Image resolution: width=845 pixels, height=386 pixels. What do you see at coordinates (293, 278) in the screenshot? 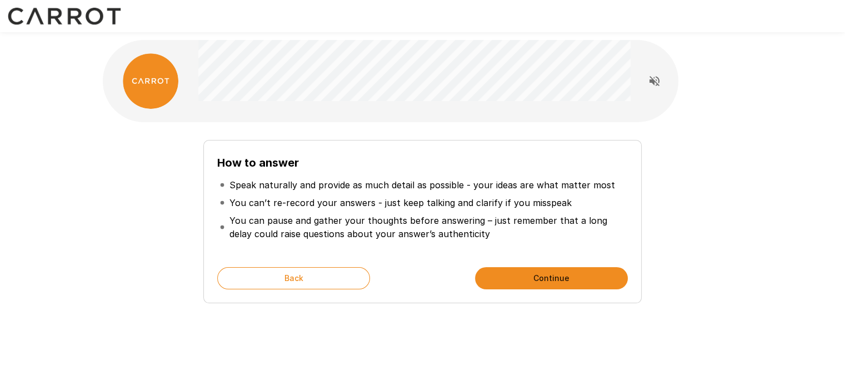
I see `button: Back` at bounding box center [293, 278].